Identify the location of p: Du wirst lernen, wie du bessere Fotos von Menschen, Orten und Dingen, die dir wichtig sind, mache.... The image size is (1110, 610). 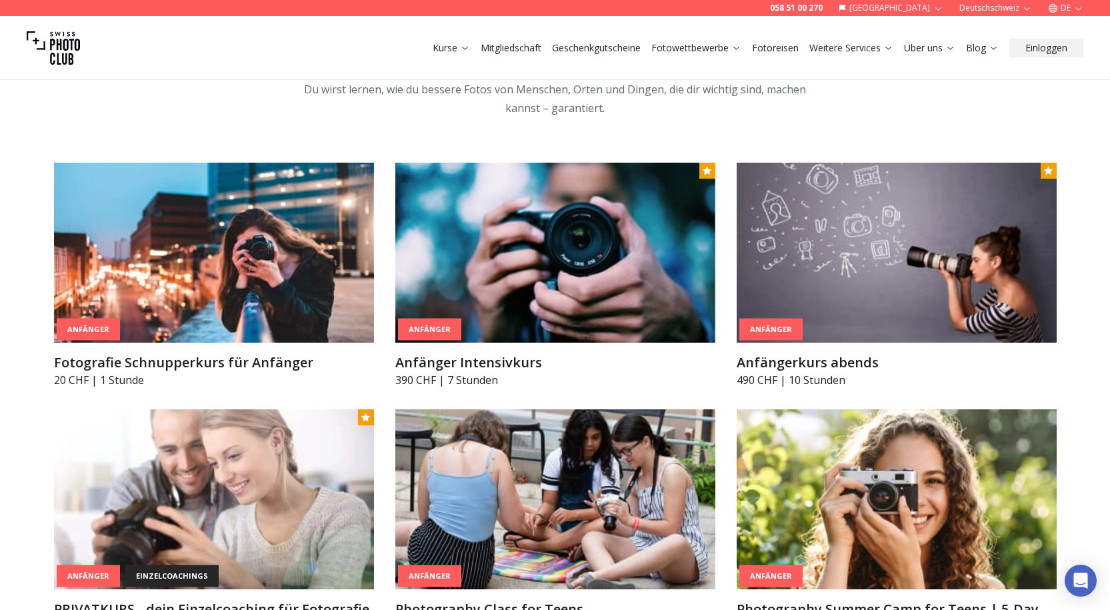
(555, 99).